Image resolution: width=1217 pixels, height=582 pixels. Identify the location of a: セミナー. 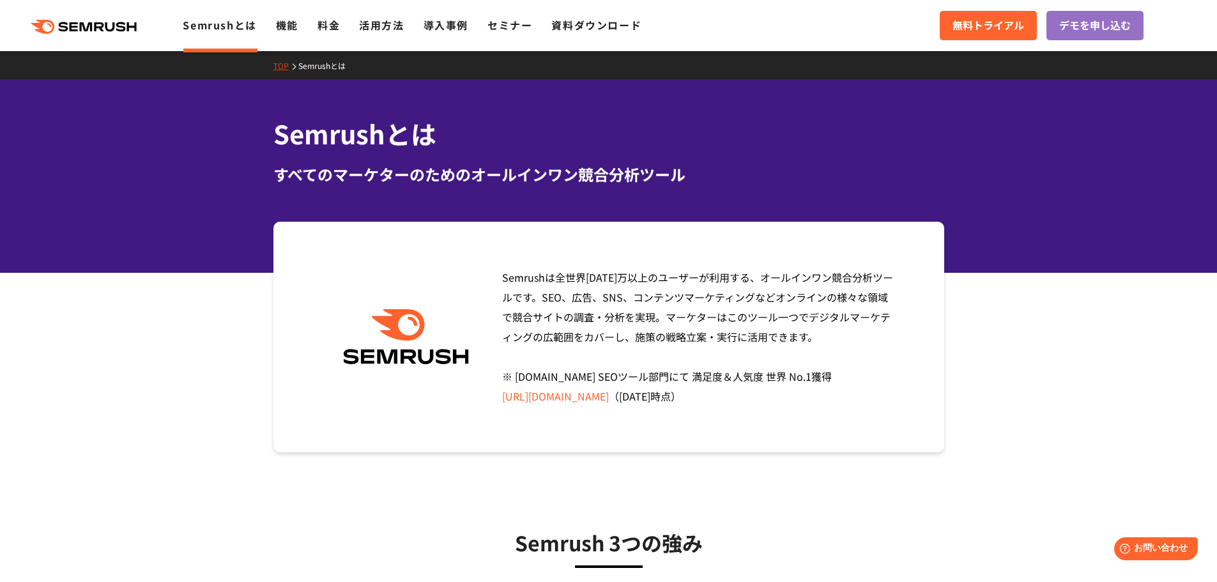
(510, 25).